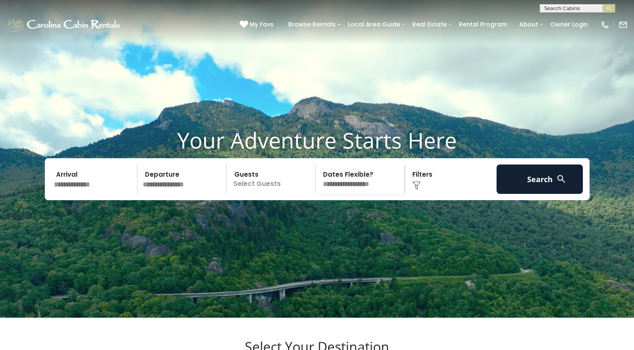 This screenshot has height=350, width=634. What do you see at coordinates (258, 25) in the screenshot?
I see `a: My Favs` at bounding box center [258, 25].